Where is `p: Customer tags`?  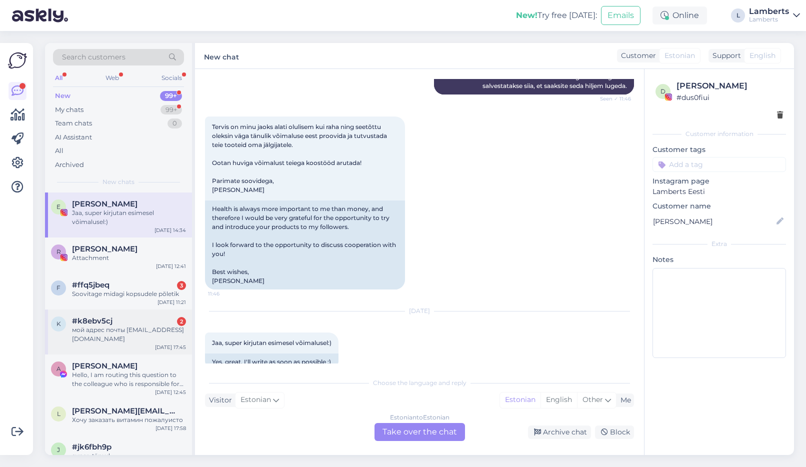 p: Customer tags is located at coordinates (719, 150).